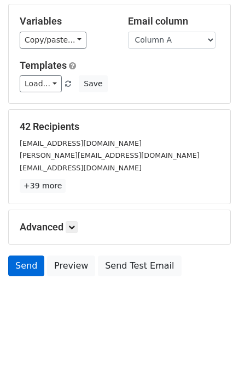  What do you see at coordinates (53, 40) in the screenshot?
I see `a: Copy/paste...` at bounding box center [53, 40].